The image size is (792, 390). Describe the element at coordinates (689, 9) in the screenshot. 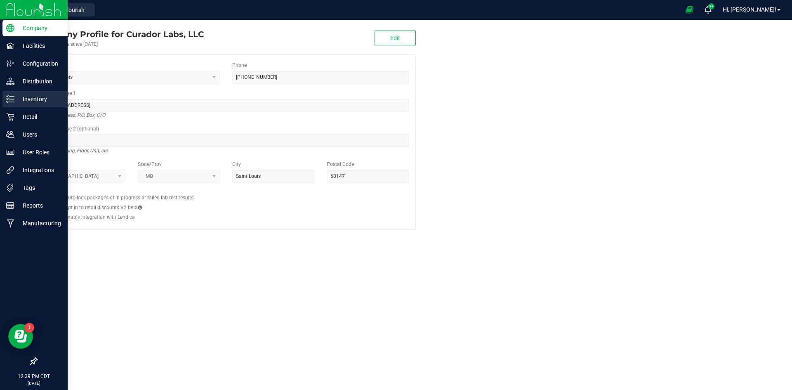

I see `span: Open Ecommerce Menu` at that location.